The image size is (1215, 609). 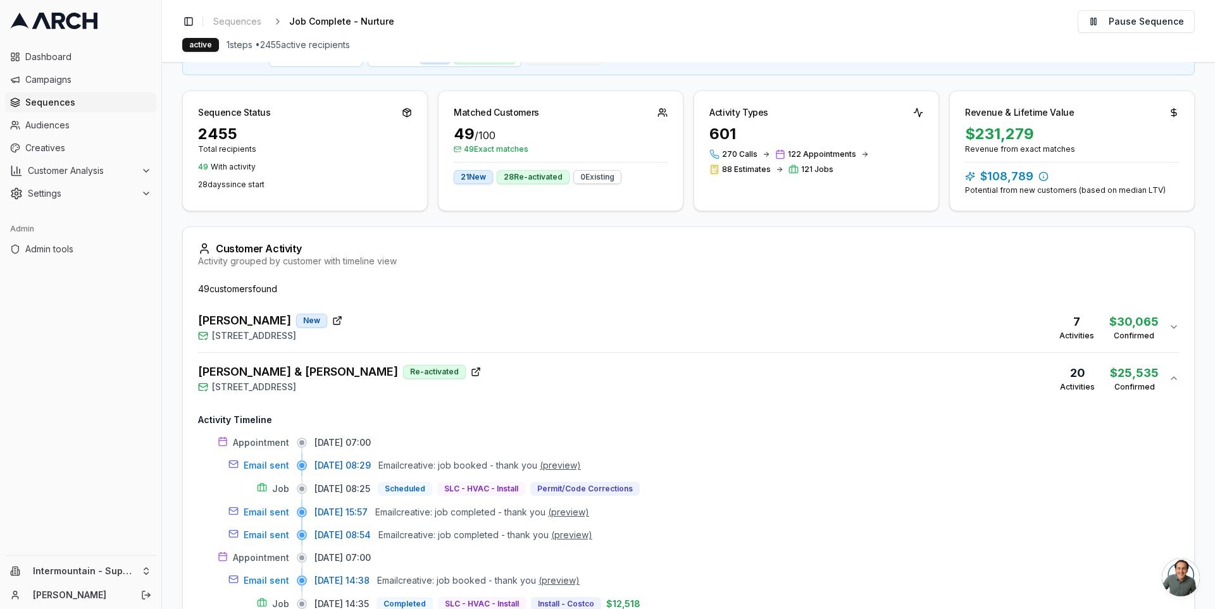 I want to click on div: Matched Customers, so click(x=496, y=113).